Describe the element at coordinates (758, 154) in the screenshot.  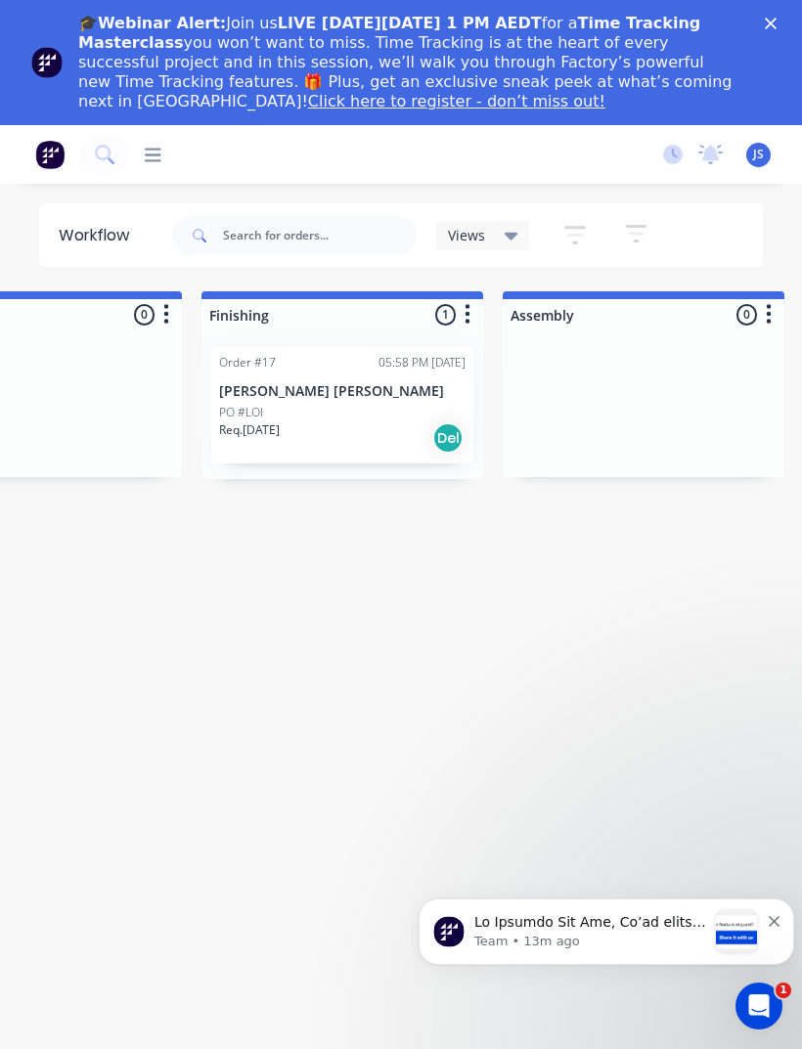
I see `span: JS` at that location.